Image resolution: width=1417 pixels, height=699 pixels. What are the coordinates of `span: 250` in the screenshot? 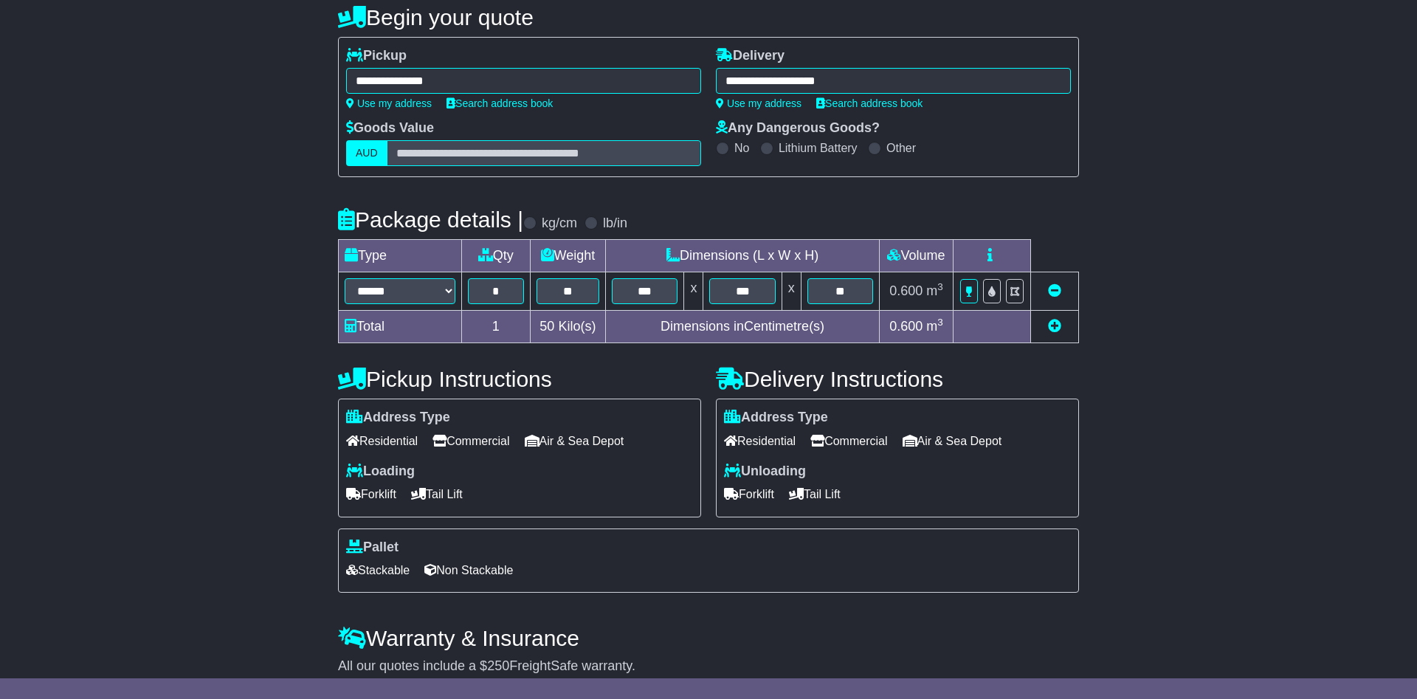 It's located at (498, 665).